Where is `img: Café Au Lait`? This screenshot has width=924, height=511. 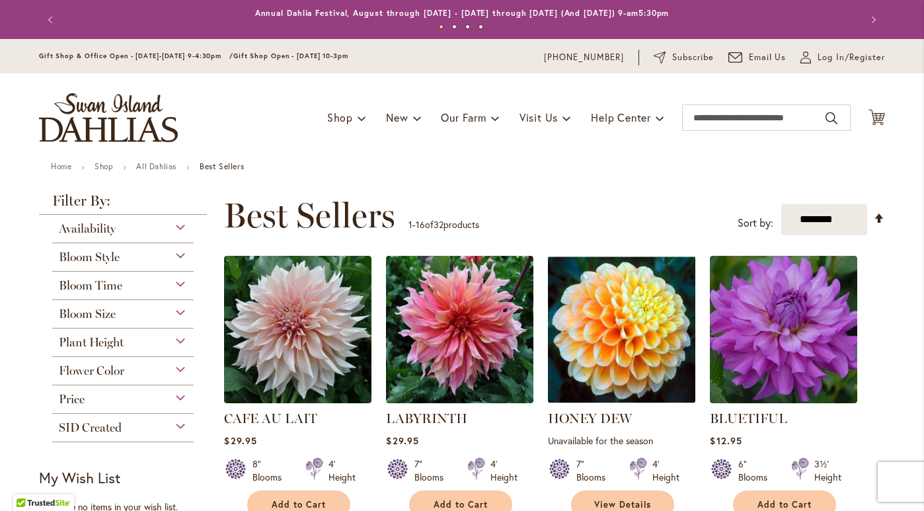
img: Café Au Lait is located at coordinates (297, 329).